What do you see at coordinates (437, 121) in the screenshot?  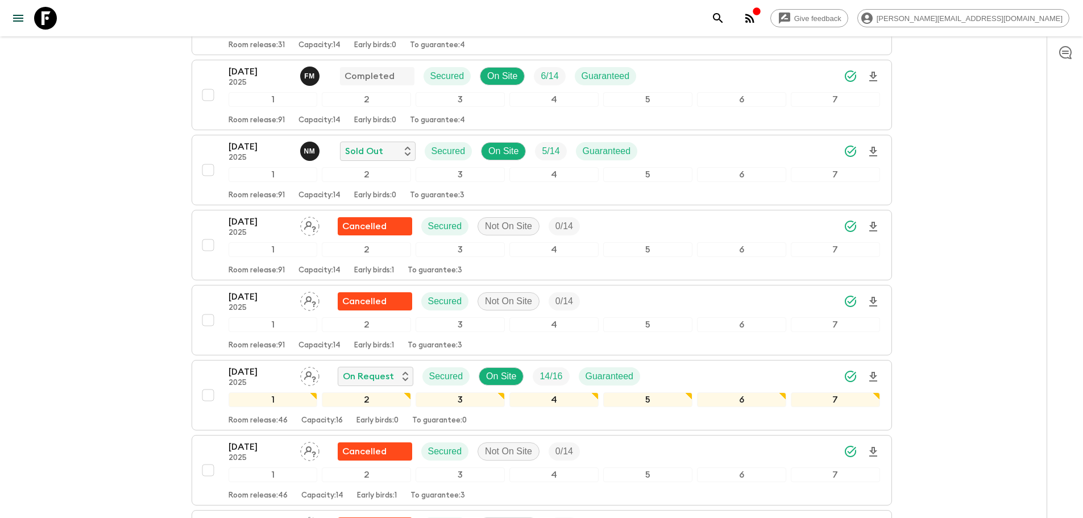 I see `p: To guarantee: 4` at bounding box center [437, 121].